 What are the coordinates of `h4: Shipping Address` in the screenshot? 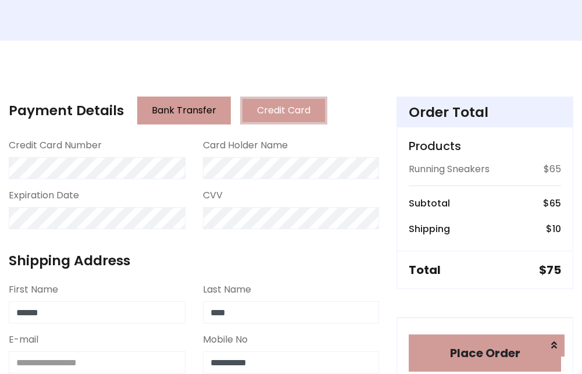 It's located at (193, 260).